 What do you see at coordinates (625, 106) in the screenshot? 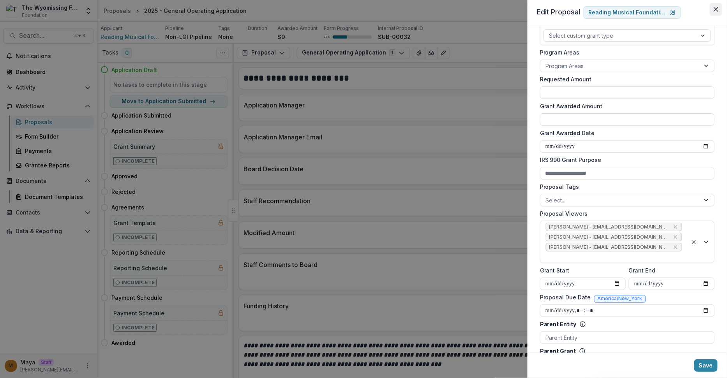
I see `label: Grant Awarded Amount` at bounding box center [625, 106].